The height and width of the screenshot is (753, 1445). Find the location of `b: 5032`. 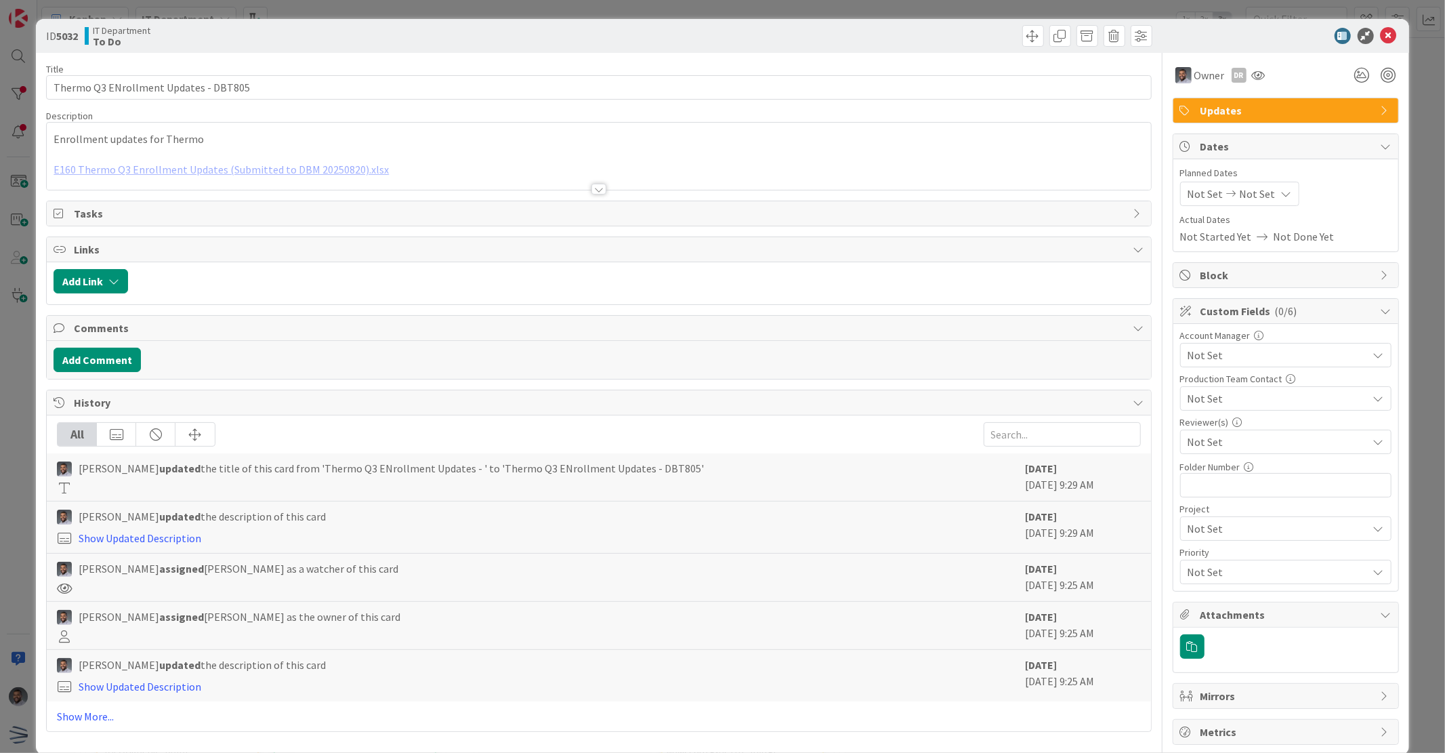

b: 5032 is located at coordinates (67, 36).